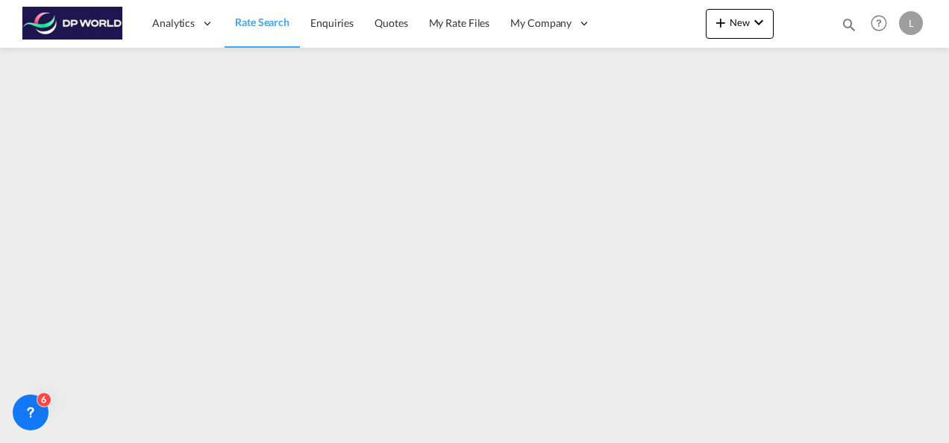 This screenshot has height=443, width=949. I want to click on div: icon-magnify, so click(849, 28).